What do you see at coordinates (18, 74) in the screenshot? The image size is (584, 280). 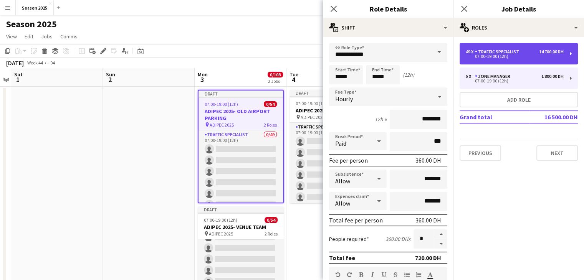 I see `span: Sat` at bounding box center [18, 74].